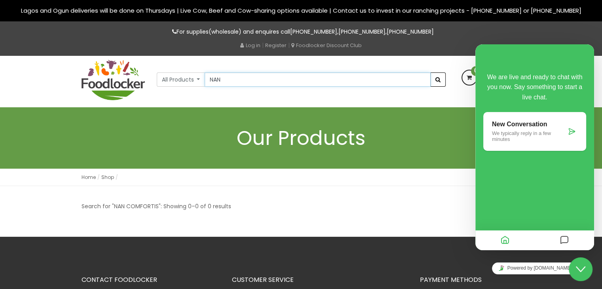 This screenshot has width=602, height=289. I want to click on span: We are live and ready to chat with you now. Say something to start a live chat., so click(59, 43).